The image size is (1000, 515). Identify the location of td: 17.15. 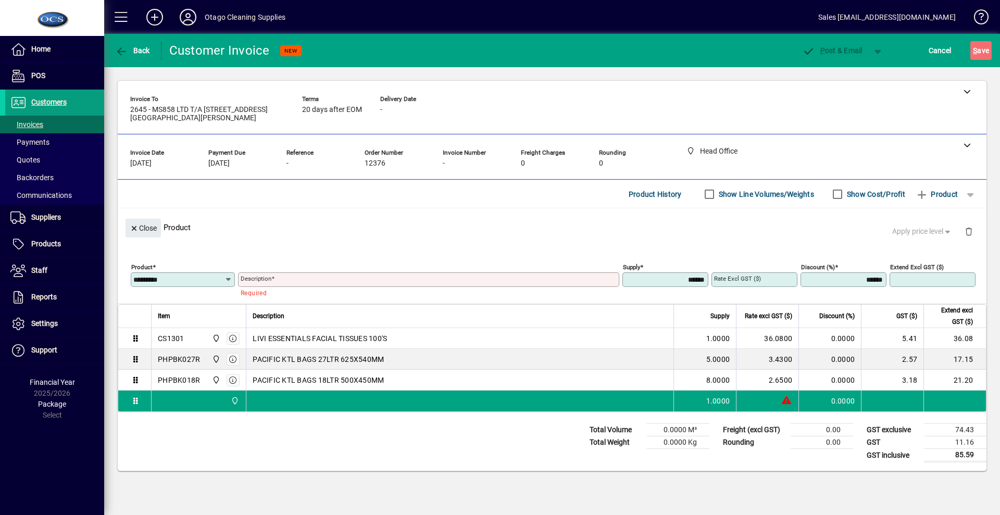
(955, 359).